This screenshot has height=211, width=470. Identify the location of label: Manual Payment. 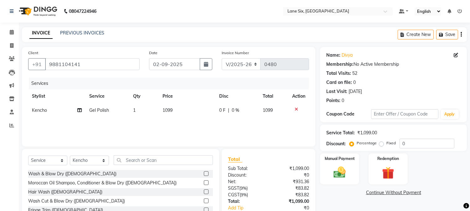
(340, 159).